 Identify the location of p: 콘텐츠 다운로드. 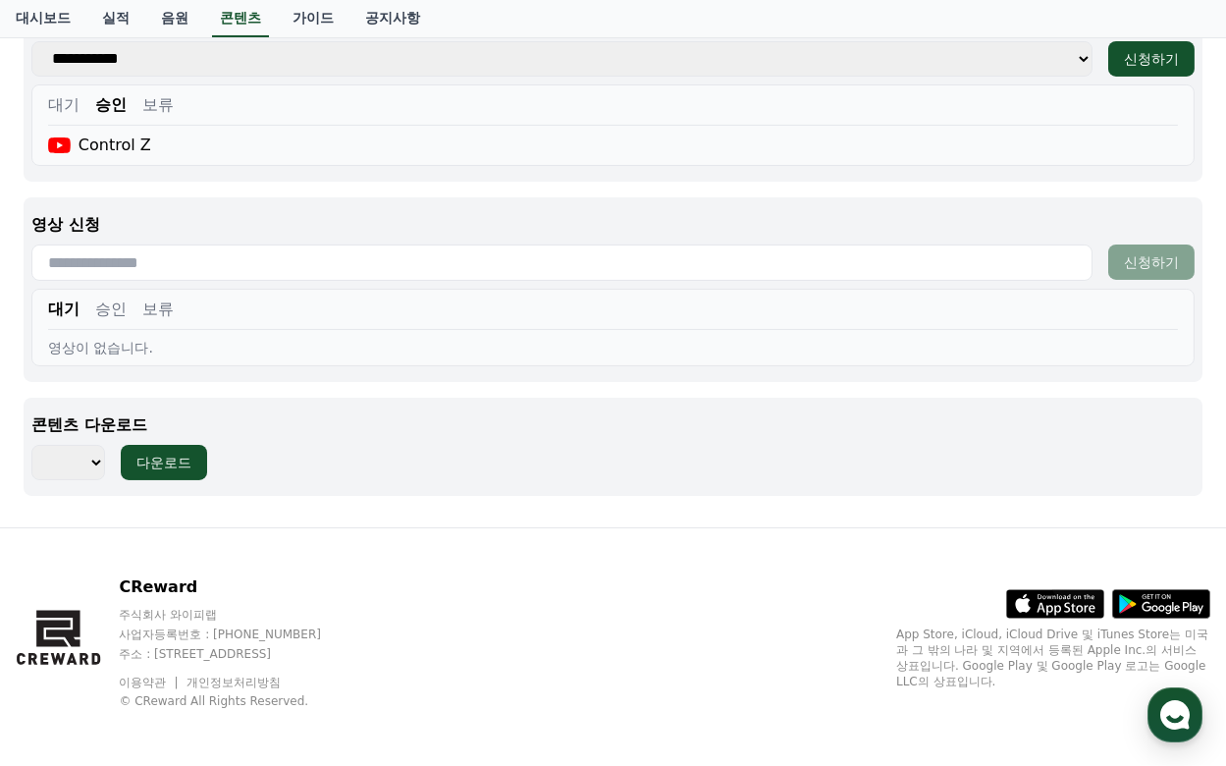
(613, 425).